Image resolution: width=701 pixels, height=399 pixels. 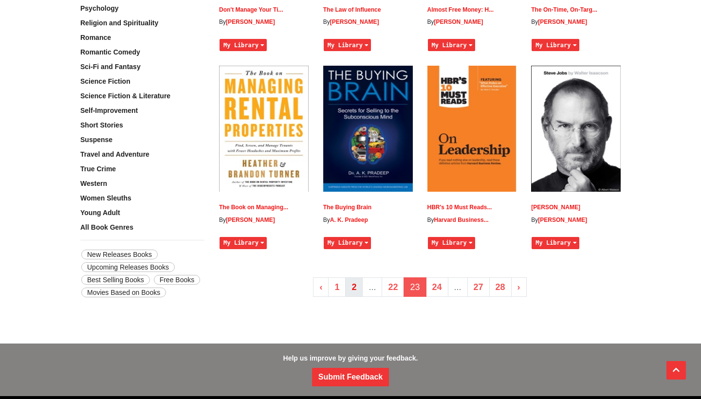 I want to click on img: The Book on Managing Rental Properties, so click(x=264, y=129).